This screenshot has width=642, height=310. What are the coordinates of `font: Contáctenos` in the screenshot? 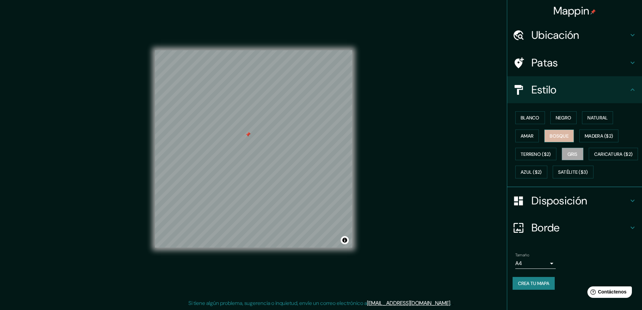 It's located at (30, 8).